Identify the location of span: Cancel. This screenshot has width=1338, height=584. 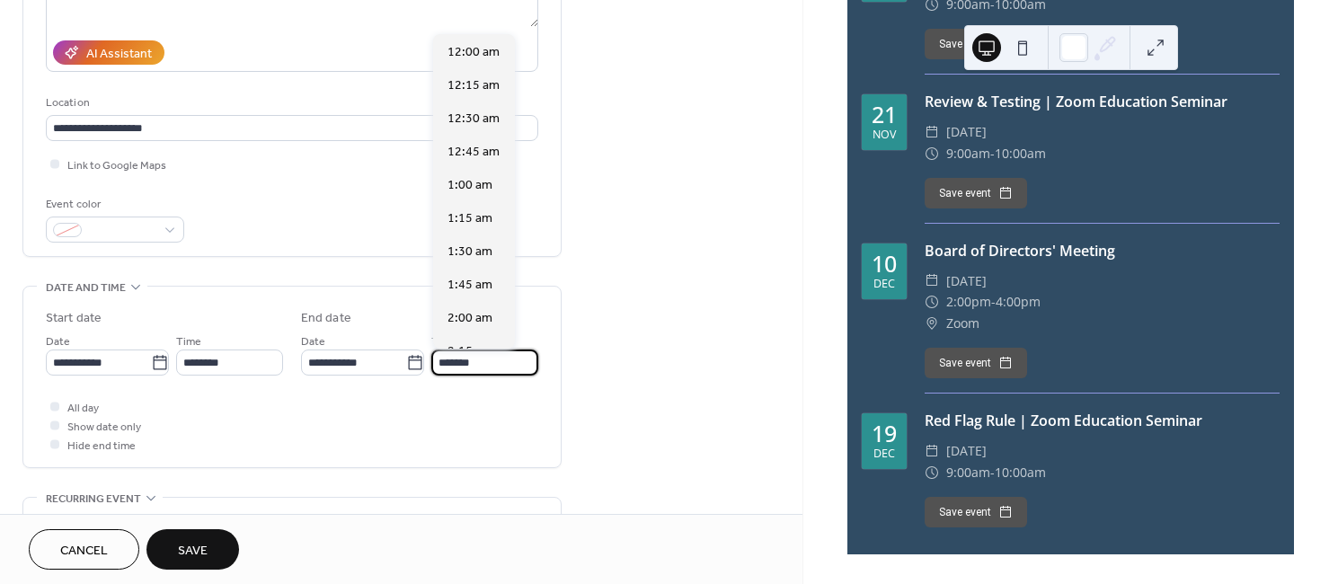
(84, 551).